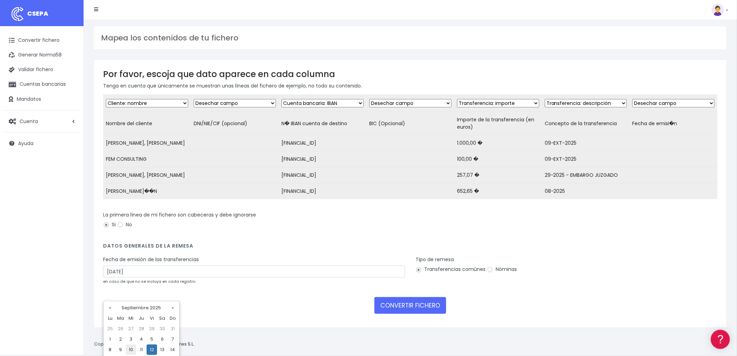 Image resolution: width=737 pixels, height=356 pixels. Describe the element at coordinates (70, 64) in the screenshot. I see `a: Información general` at that location.